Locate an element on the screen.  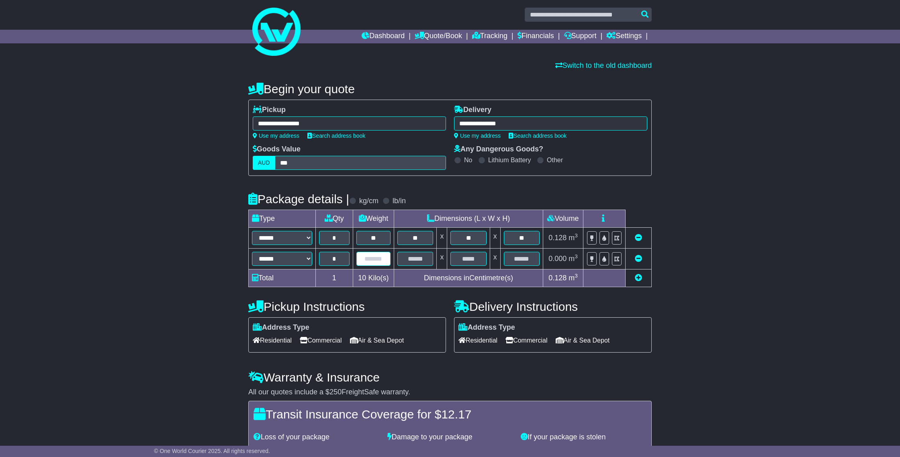
span: 12.17 is located at coordinates (456, 414).